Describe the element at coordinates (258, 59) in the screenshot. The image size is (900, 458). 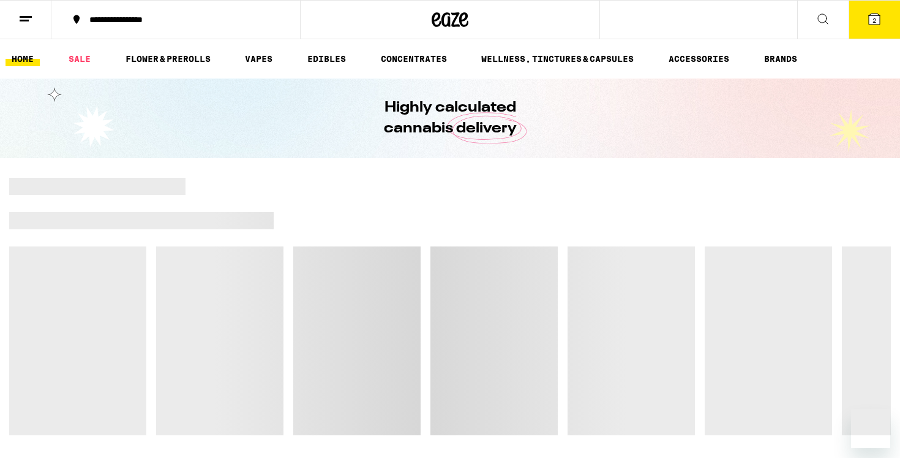
I see `a: VAPES` at that location.